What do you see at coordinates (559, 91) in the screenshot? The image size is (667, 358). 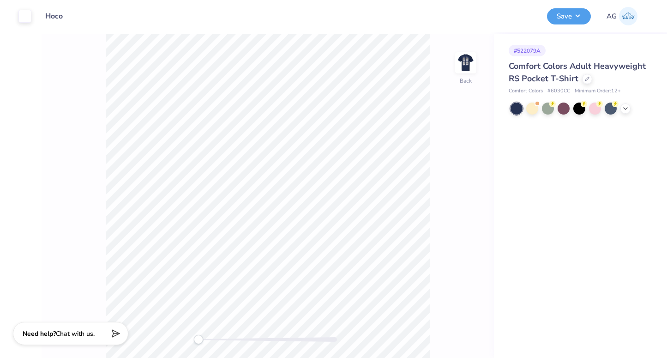 I see `span: # 6030CC` at bounding box center [559, 91].